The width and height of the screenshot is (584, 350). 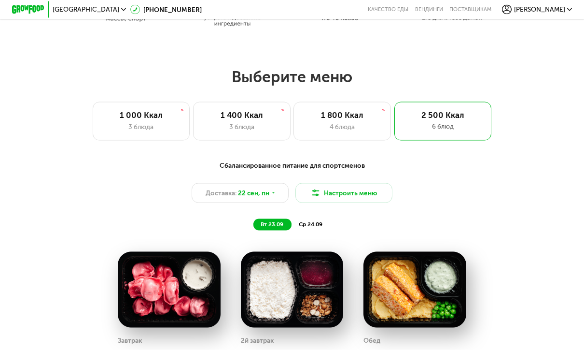 What do you see at coordinates (470, 9) in the screenshot?
I see `div: поставщикам` at bounding box center [470, 9].